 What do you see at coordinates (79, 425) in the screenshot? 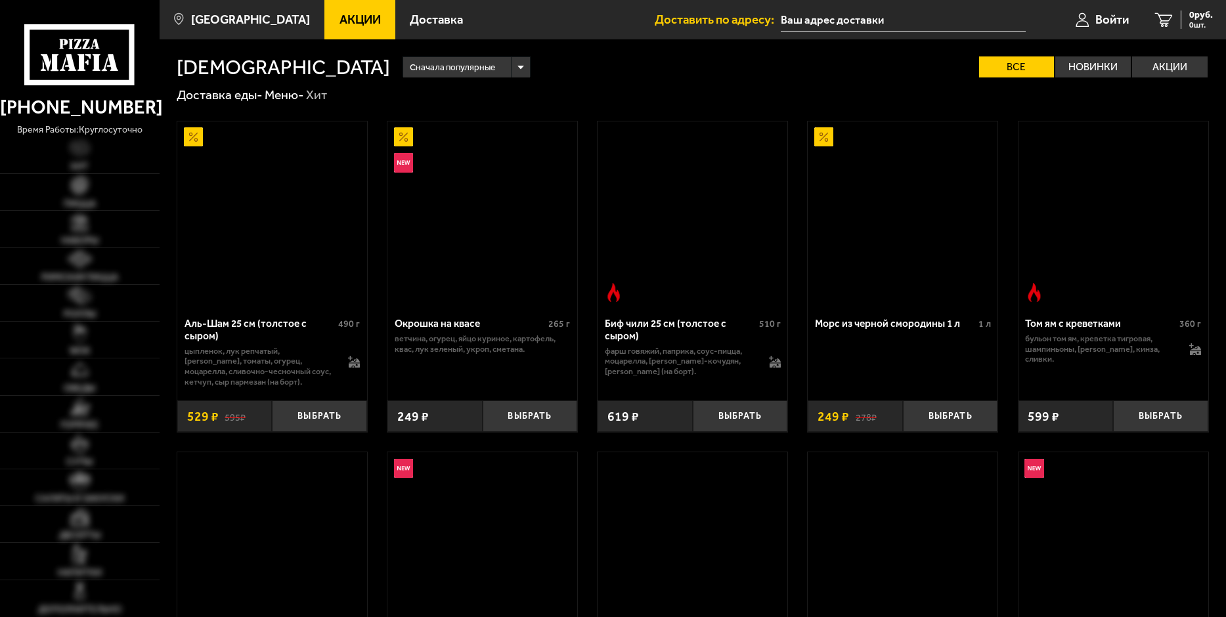
I see `span: Горячее` at bounding box center [79, 425].